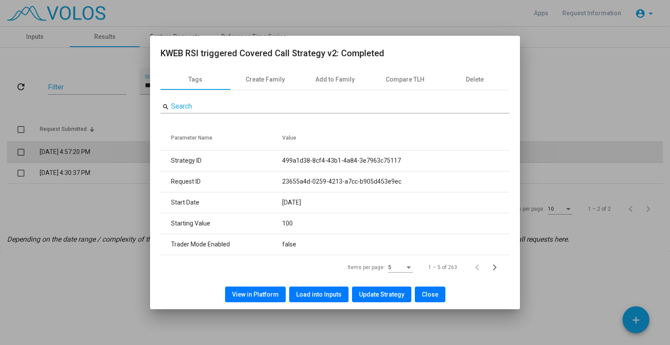  Describe the element at coordinates (475, 79) in the screenshot. I see `div: Delete` at that location.